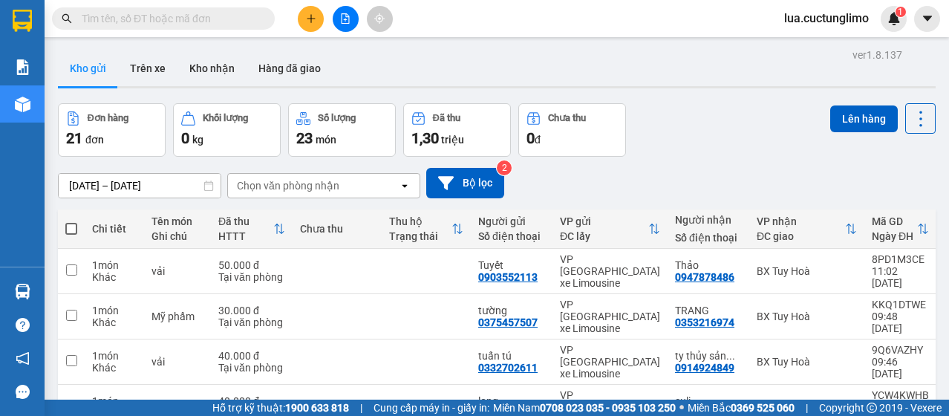 The width and height of the screenshot is (949, 416). I want to click on div: 0353216974, so click(704, 322).